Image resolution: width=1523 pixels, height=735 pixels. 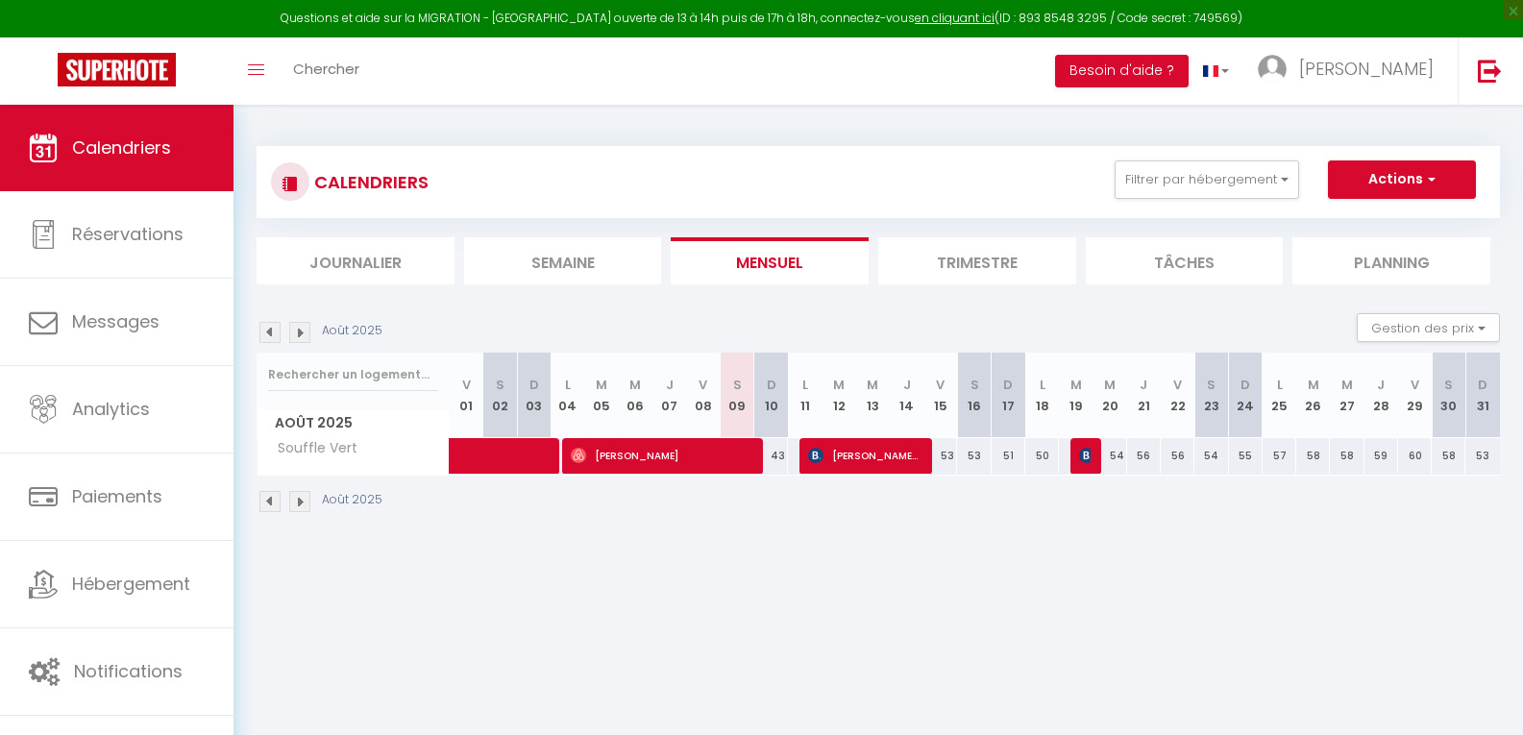 What do you see at coordinates (977, 260) in the screenshot?
I see `li: Trimestre` at bounding box center [977, 260].